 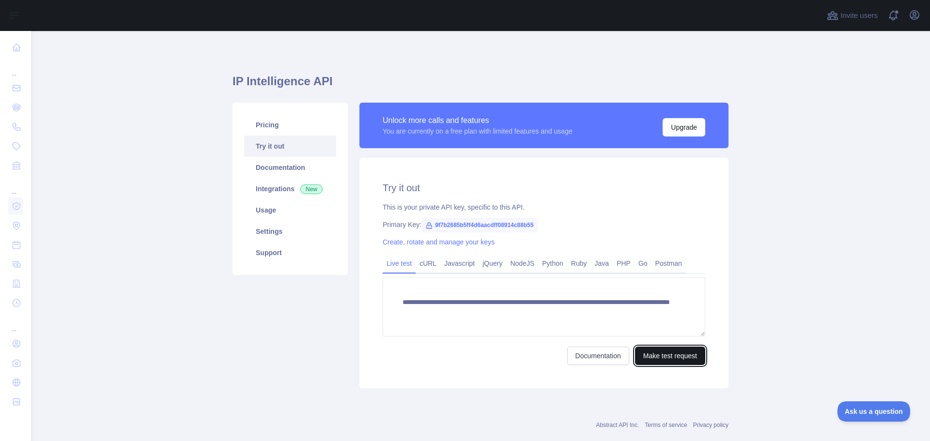 What do you see at coordinates (544, 188) in the screenshot?
I see `h2: Try it out` at bounding box center [544, 188].